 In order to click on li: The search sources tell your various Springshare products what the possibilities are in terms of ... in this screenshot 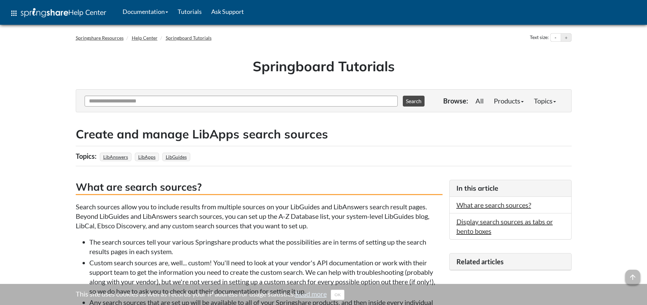, I will do `click(266, 247)`.